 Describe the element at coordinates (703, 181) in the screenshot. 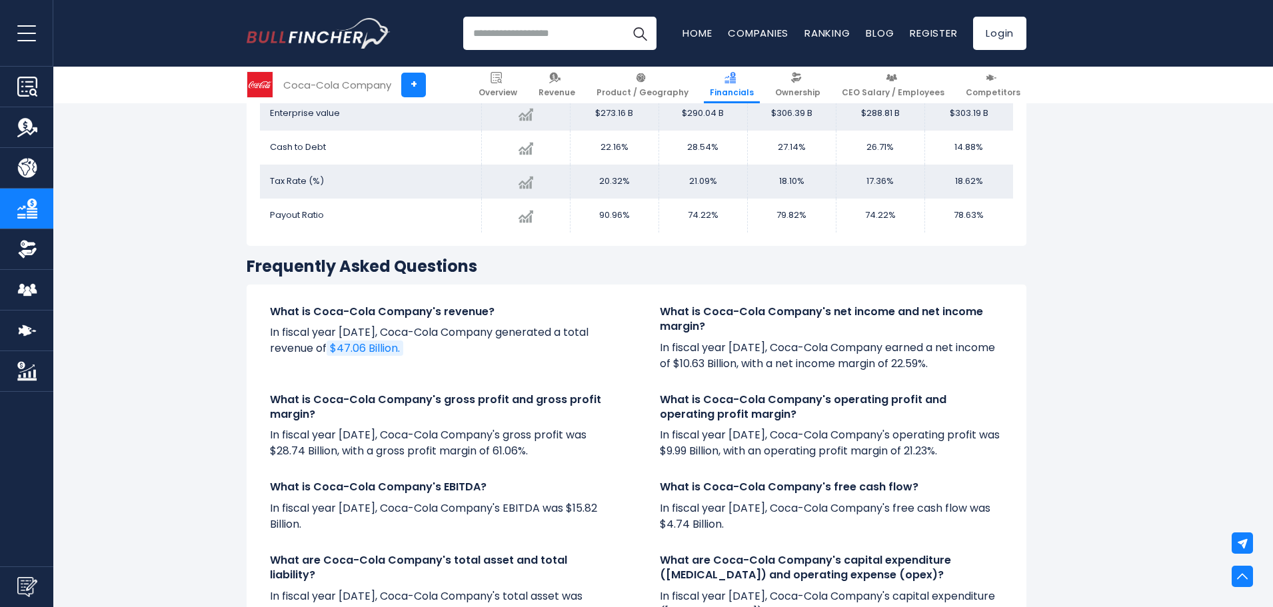

I see `td: 21.09%` at that location.